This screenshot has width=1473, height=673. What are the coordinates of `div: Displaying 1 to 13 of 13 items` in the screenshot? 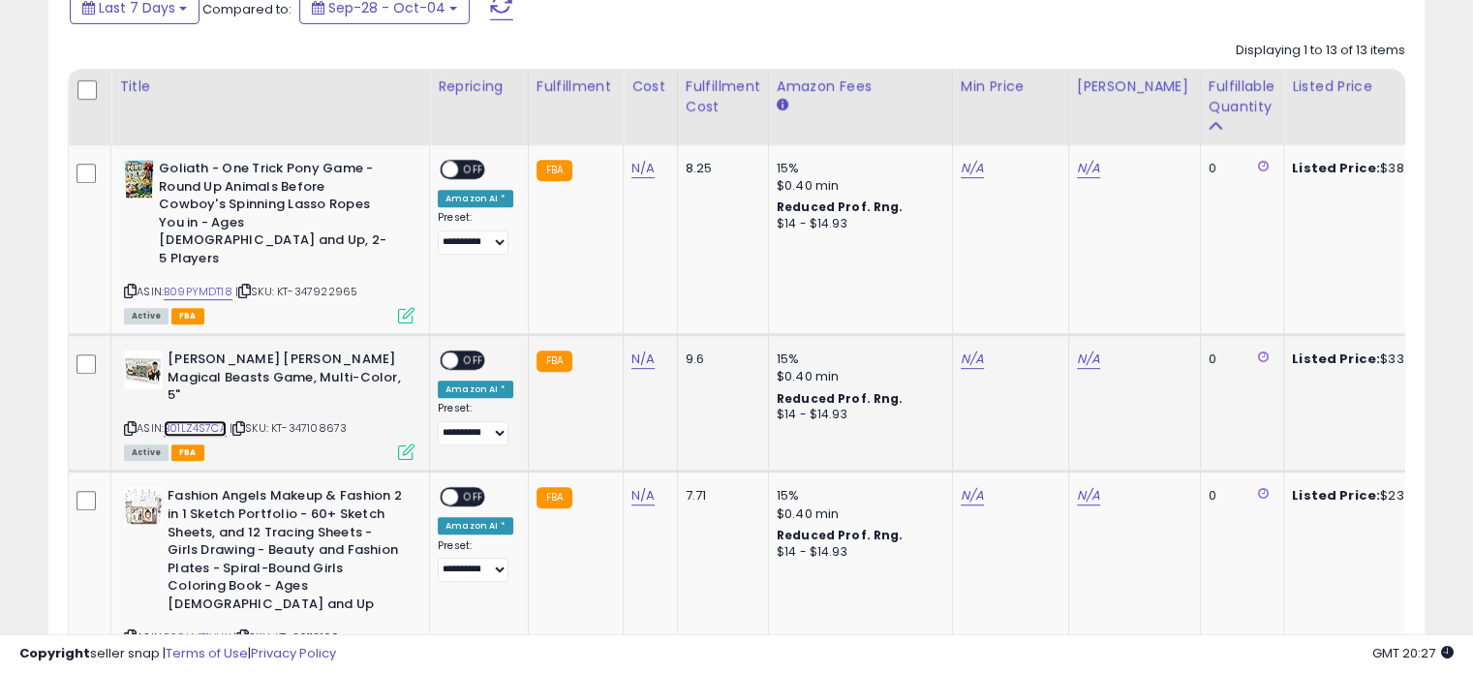 It's located at (1320, 50).